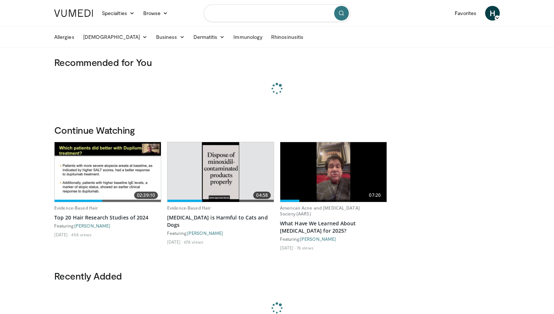 The image size is (554, 314). I want to click on img: 7c601fa6-e3f0-4c3c-b030-3d326b2e14e7.620x360_q85_upscale.jpg, so click(221, 172).